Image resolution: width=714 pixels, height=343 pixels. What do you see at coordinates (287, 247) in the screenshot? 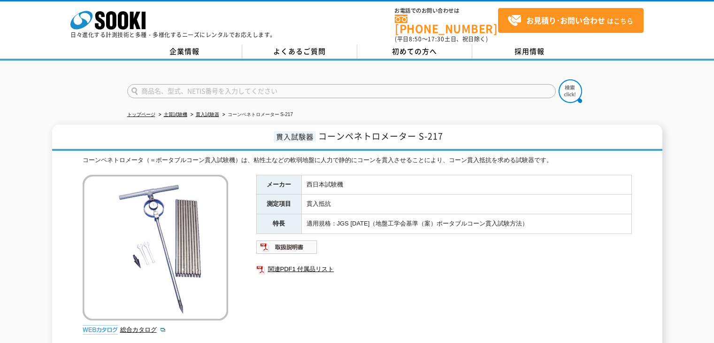
I see `img: 取扱説明書` at bounding box center [287, 247].